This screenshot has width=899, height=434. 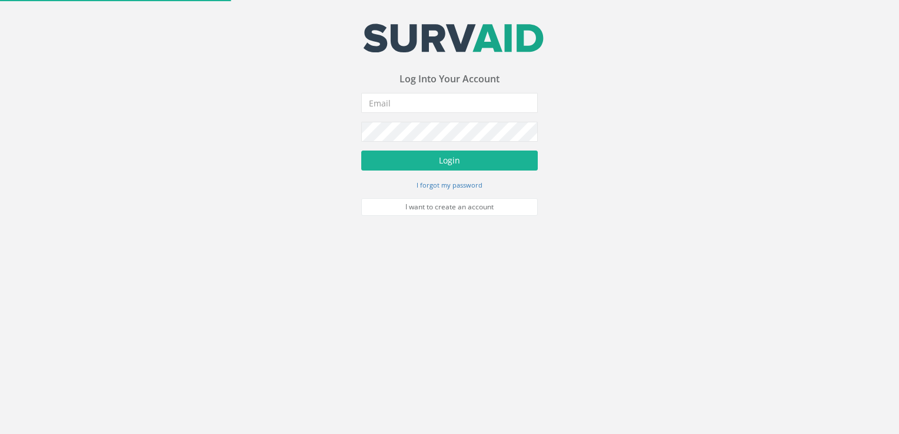 I want to click on a: I want to create an account, so click(x=449, y=207).